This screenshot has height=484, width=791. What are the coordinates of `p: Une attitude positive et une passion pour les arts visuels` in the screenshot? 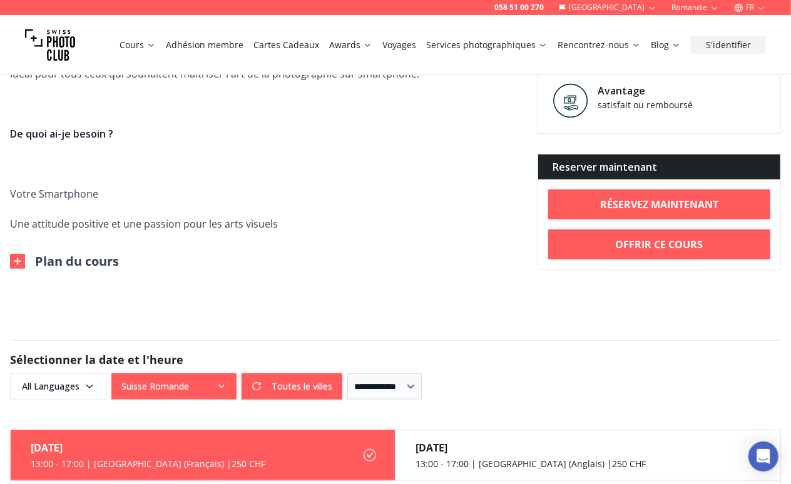 It's located at (263, 224).